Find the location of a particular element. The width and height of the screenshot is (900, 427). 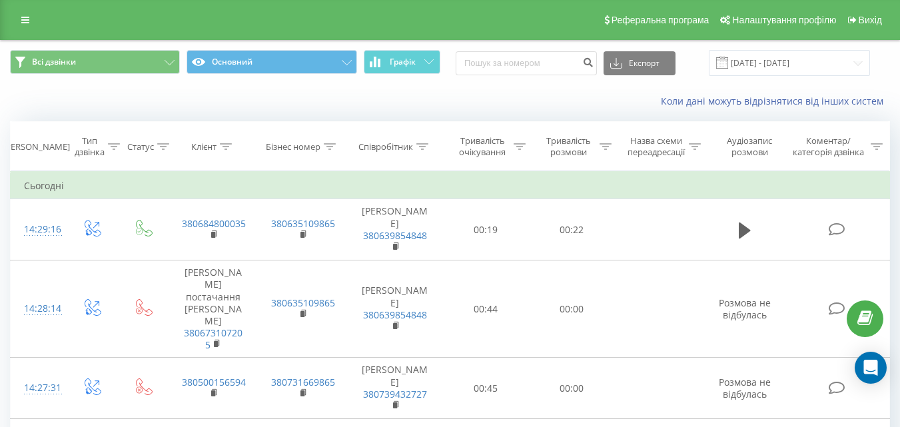

a: 380500156594 is located at coordinates (214, 382).